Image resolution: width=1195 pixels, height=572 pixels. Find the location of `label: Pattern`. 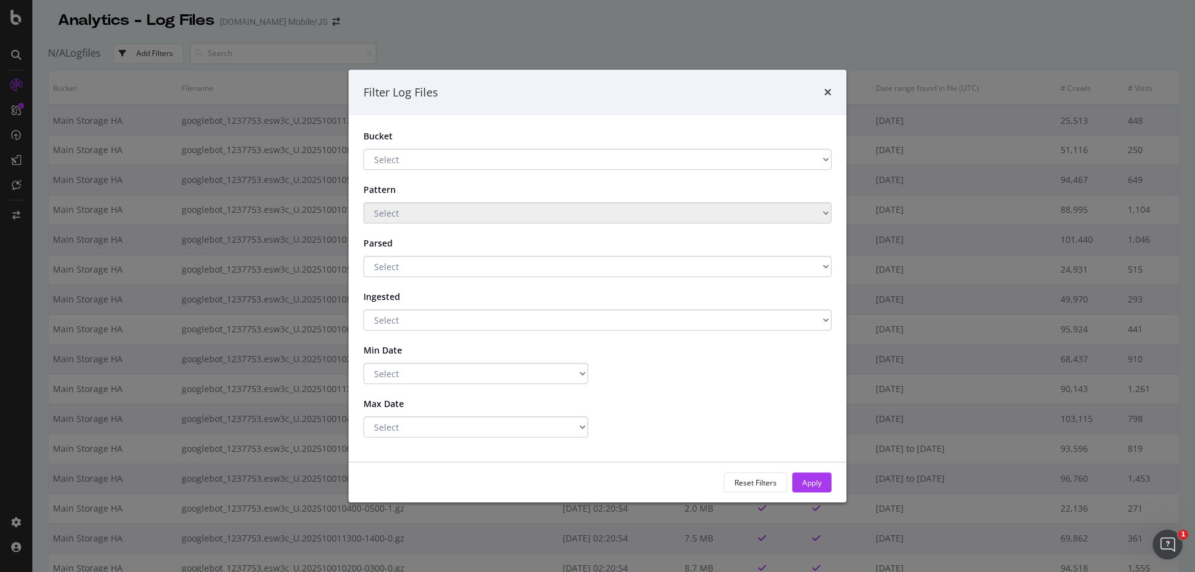

label: Pattern is located at coordinates (395, 187).